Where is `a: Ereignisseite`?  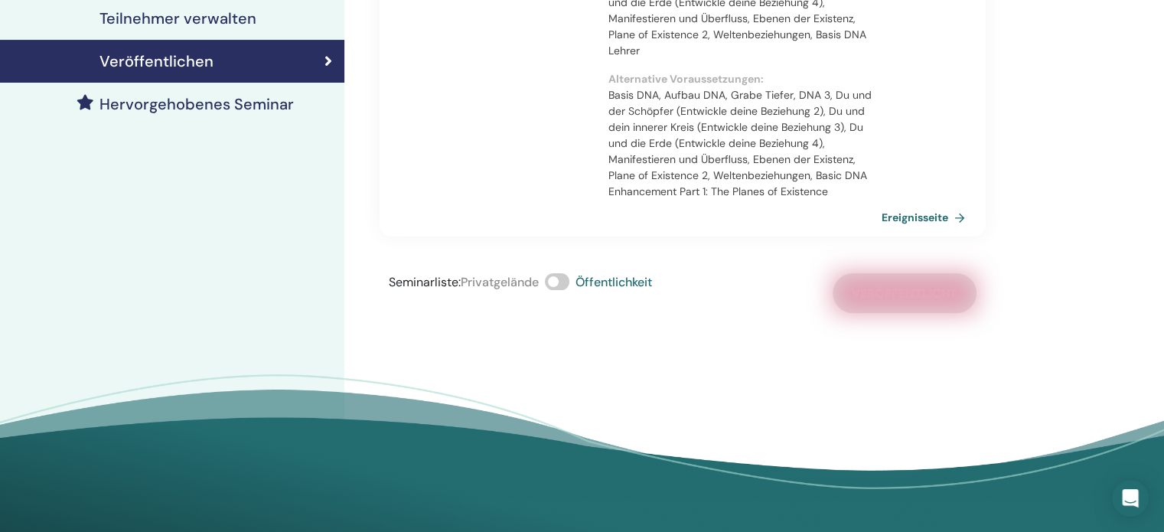
a: Ereignisseite is located at coordinates (926, 217).